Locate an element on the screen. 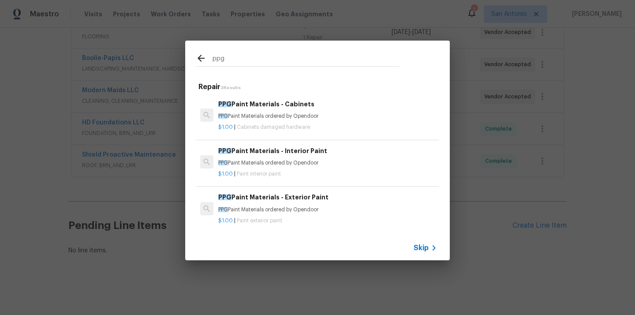 The image size is (635, 315). input: Search issues or repairs is located at coordinates (306, 60).